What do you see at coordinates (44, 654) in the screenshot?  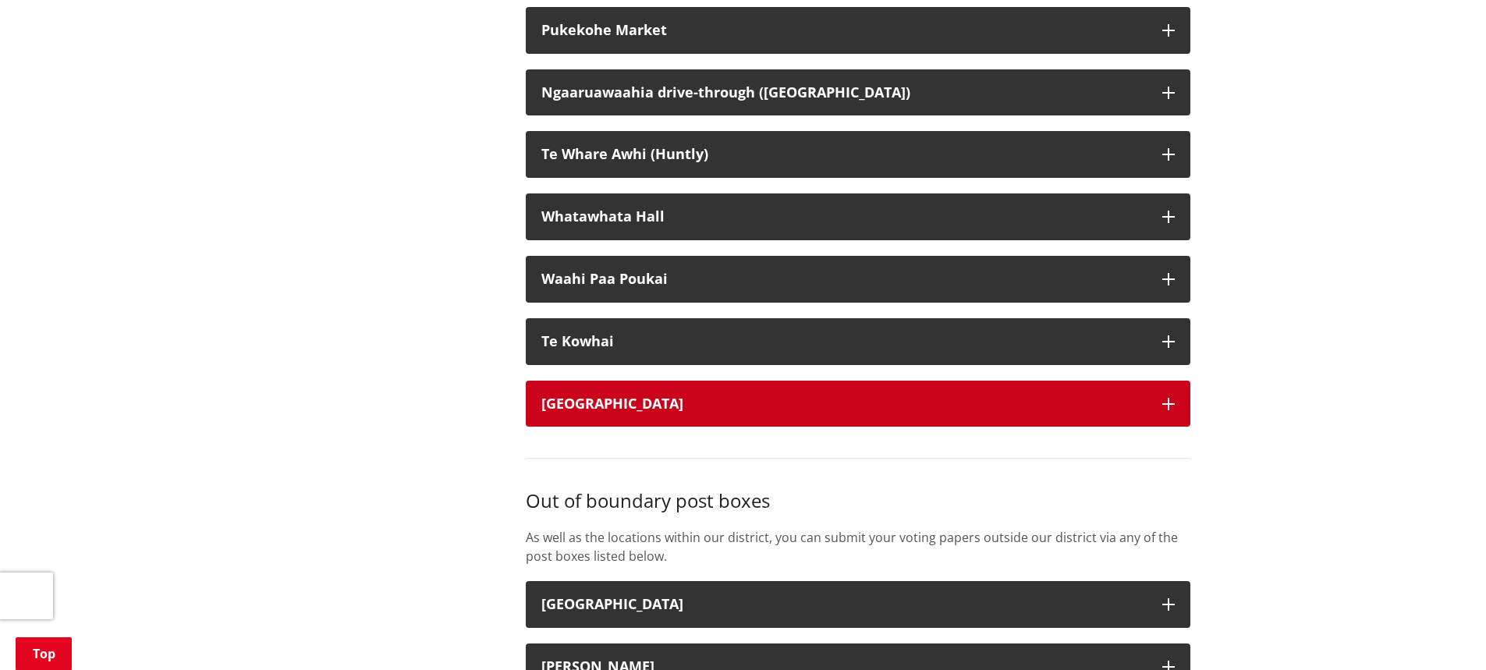 I see `a: Top` at bounding box center [44, 654].